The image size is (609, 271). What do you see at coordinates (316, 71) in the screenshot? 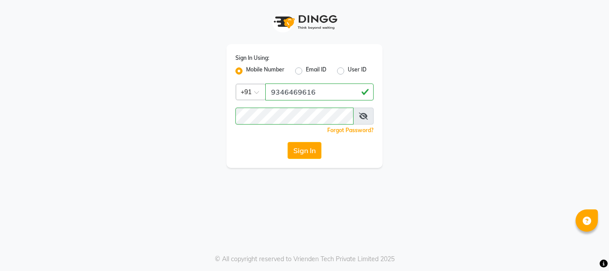
I see `label: Email ID` at bounding box center [316, 71].